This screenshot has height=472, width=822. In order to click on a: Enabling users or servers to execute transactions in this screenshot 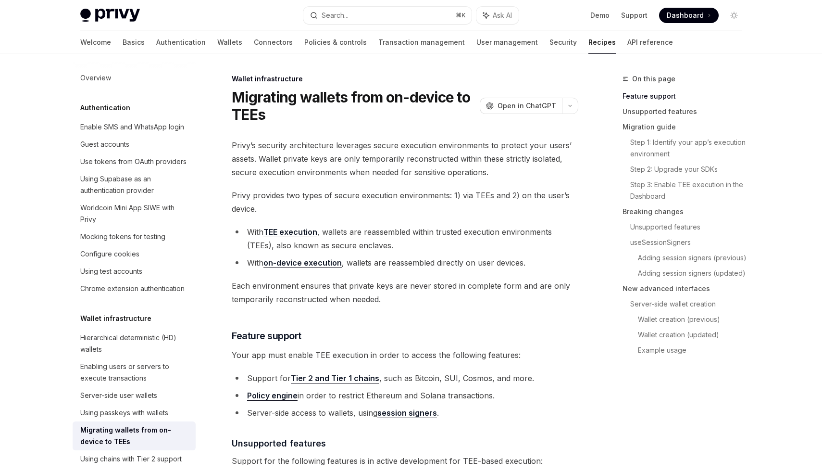, I will do `click(134, 372)`.